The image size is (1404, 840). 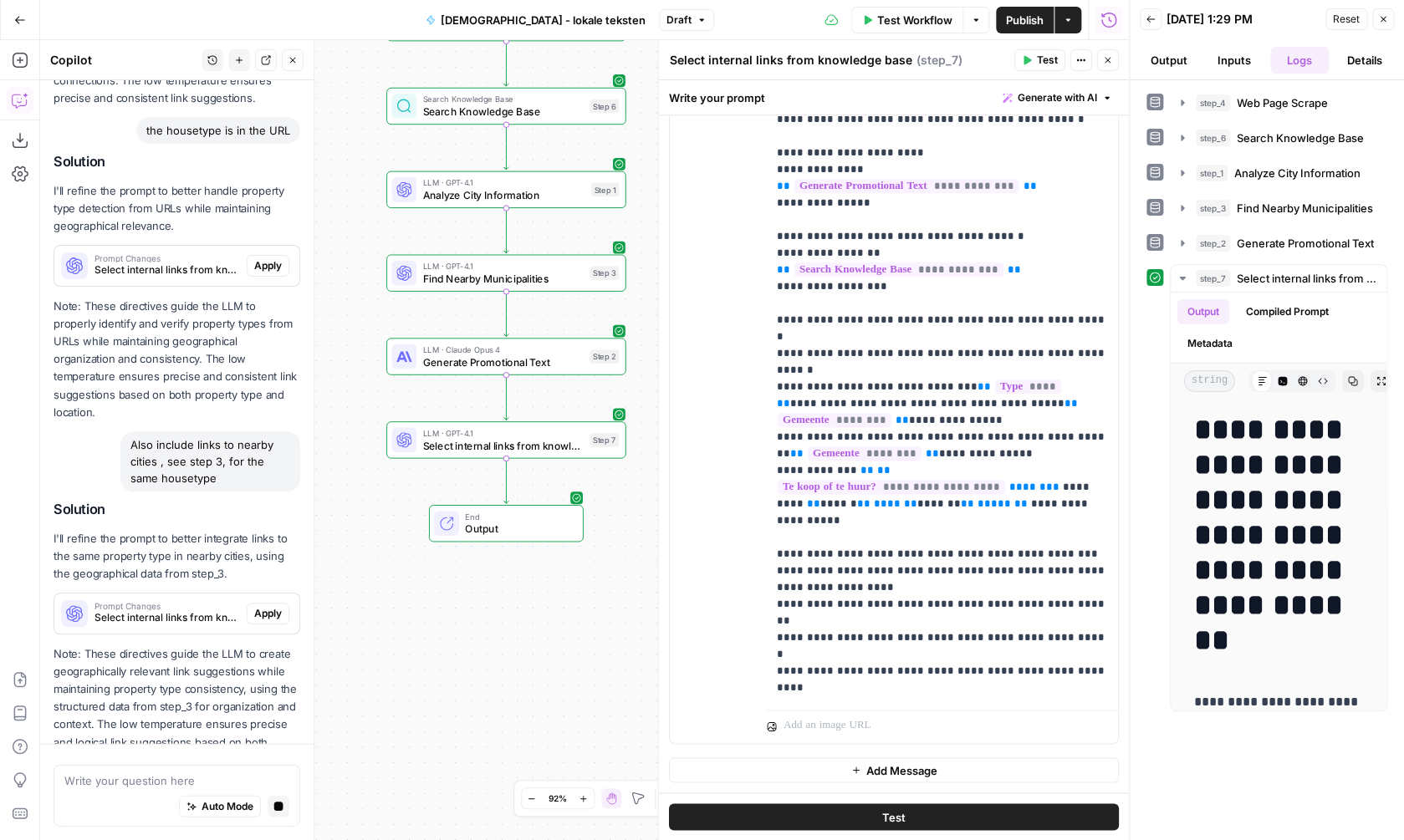 What do you see at coordinates (227, 807) in the screenshot?
I see `span: Auto Mode` at bounding box center [227, 807].